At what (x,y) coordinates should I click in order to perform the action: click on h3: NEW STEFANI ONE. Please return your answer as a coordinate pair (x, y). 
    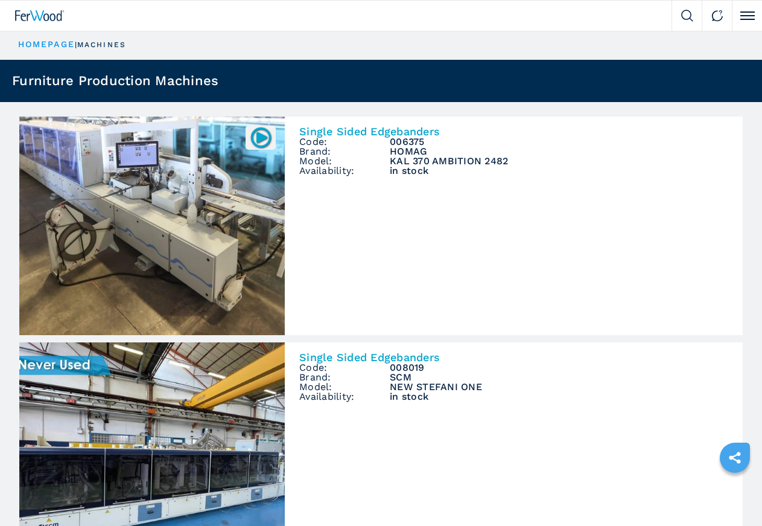
    Looking at the image, I should click on (559, 387).